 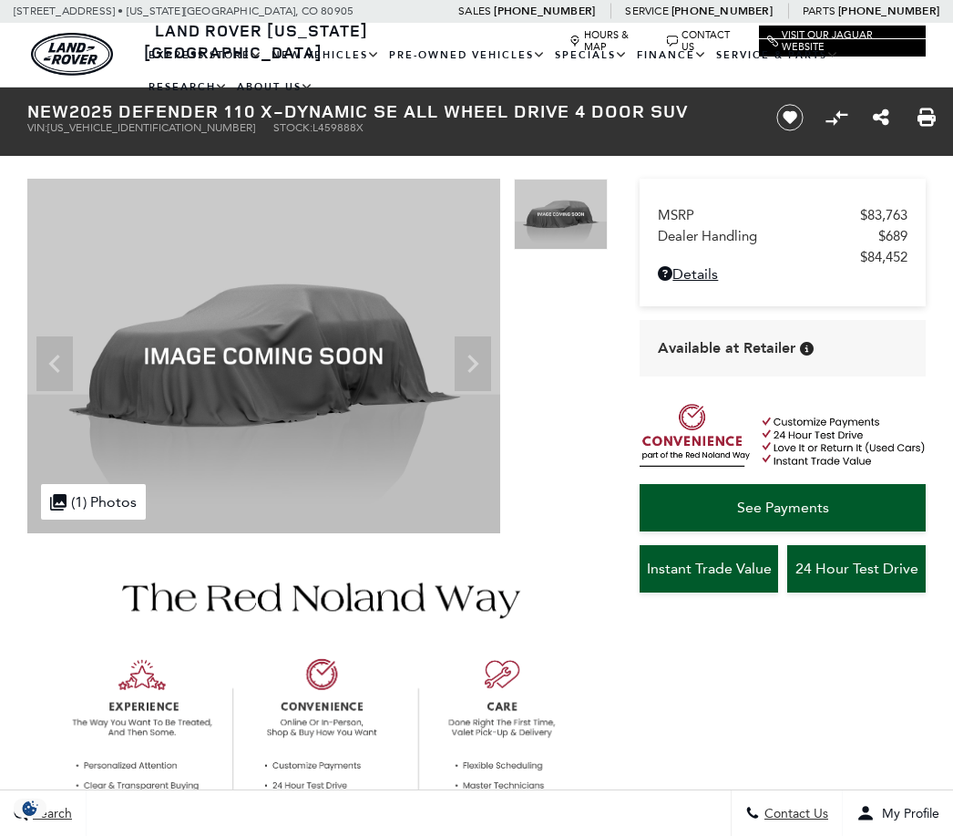 I want to click on a: Service & Parts, so click(x=777, y=55).